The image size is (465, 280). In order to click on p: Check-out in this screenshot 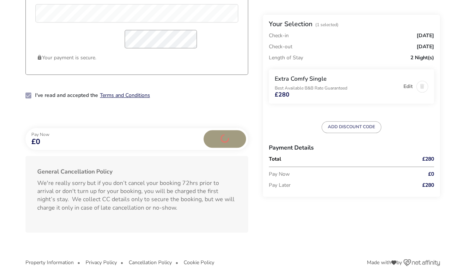, I will do `click(280, 47)`.